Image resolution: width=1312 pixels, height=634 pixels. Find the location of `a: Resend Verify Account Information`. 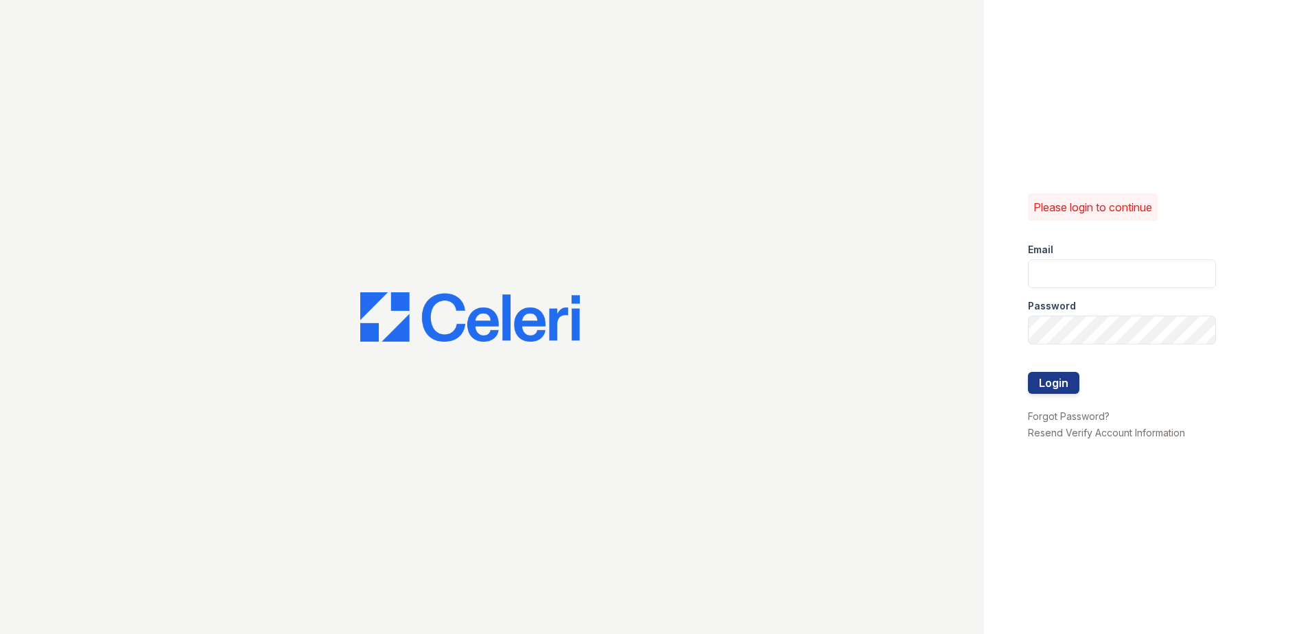

a: Resend Verify Account Information is located at coordinates (1106, 432).